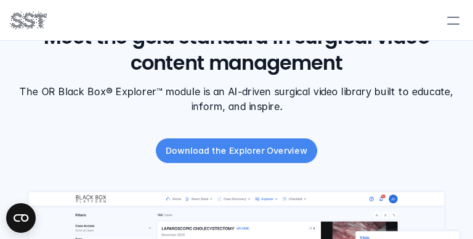  Describe the element at coordinates (21, 218) in the screenshot. I see `button: Open CMP widget` at that location.